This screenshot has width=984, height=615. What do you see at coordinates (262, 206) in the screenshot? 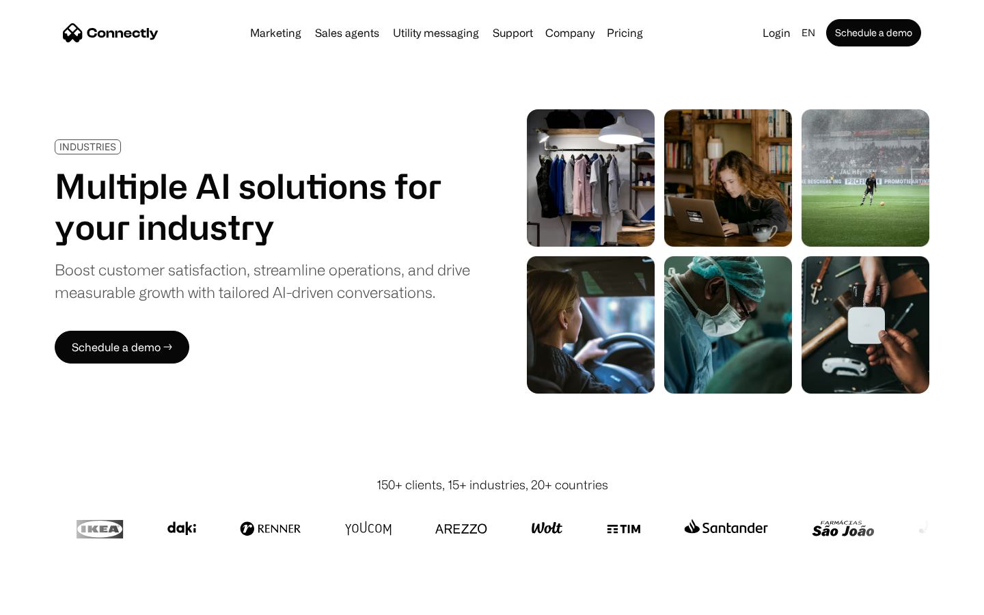
I see `h1: Multiple AI solutions for your industry` at bounding box center [262, 206].